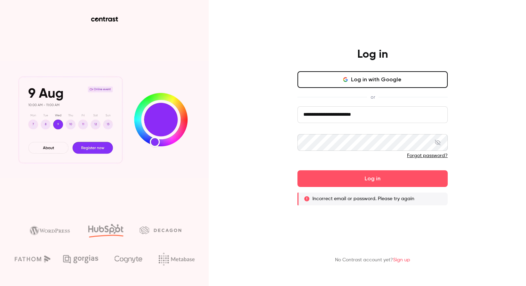  I want to click on button: Log in, so click(373, 179).